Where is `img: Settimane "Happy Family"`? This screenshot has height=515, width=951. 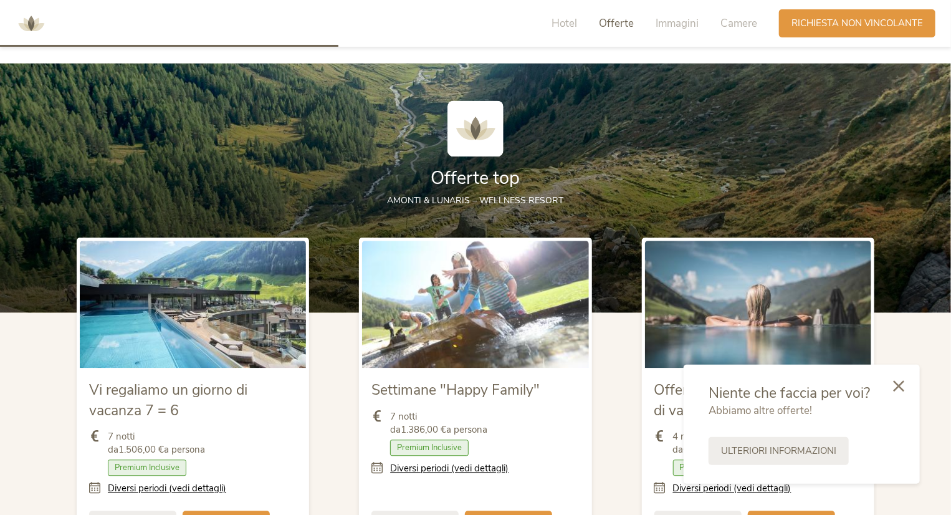
img: Settimane "Happy Family" is located at coordinates (475, 304).